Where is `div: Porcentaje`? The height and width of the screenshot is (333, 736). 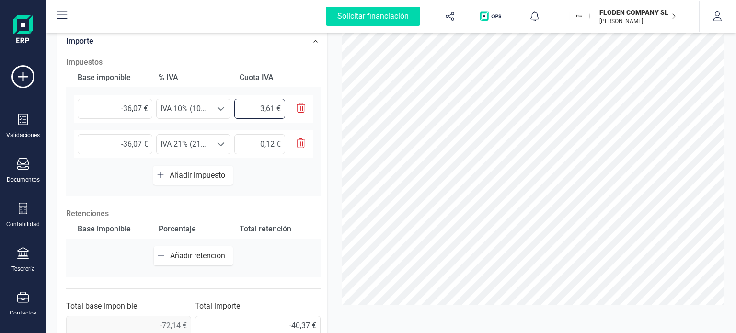 div: Porcentaje is located at coordinates (193, 229).